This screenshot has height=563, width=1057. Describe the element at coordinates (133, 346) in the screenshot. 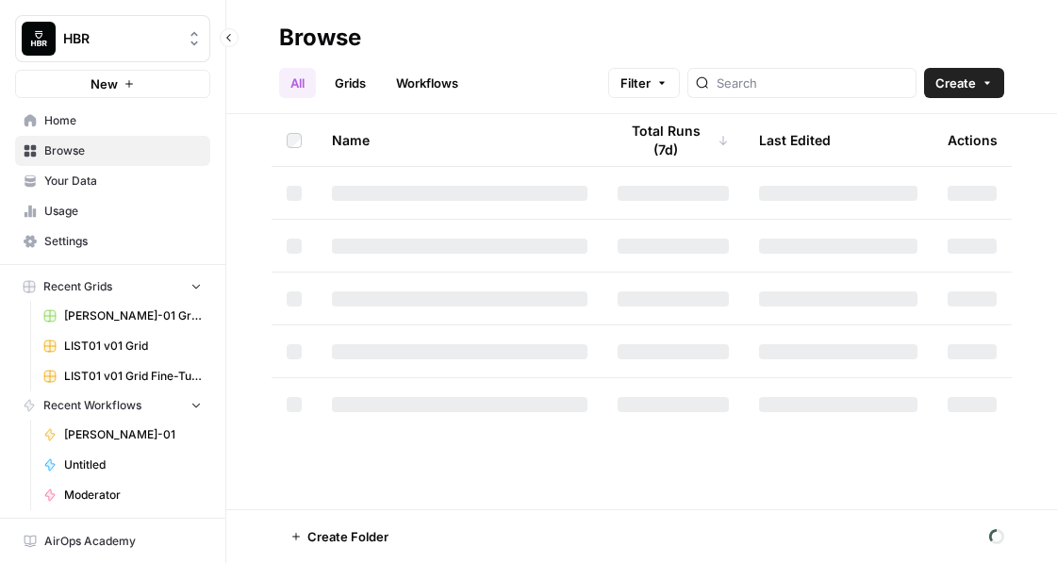

I see `span: LIST01 v01 Grid` at that location.